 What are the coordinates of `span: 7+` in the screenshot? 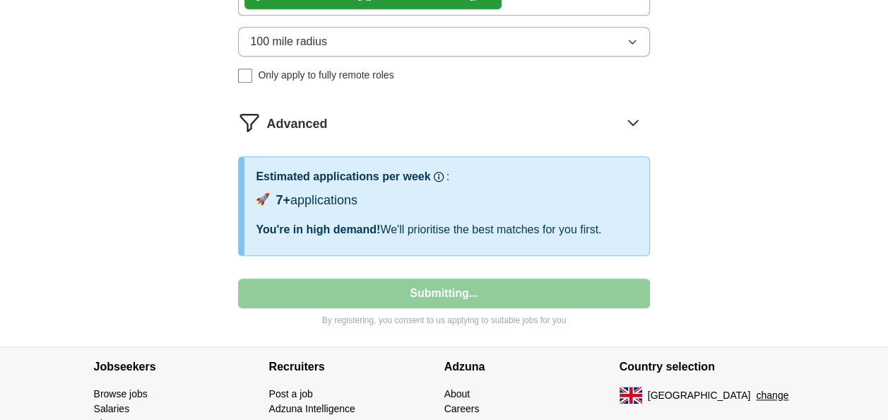 It's located at (283, 200).